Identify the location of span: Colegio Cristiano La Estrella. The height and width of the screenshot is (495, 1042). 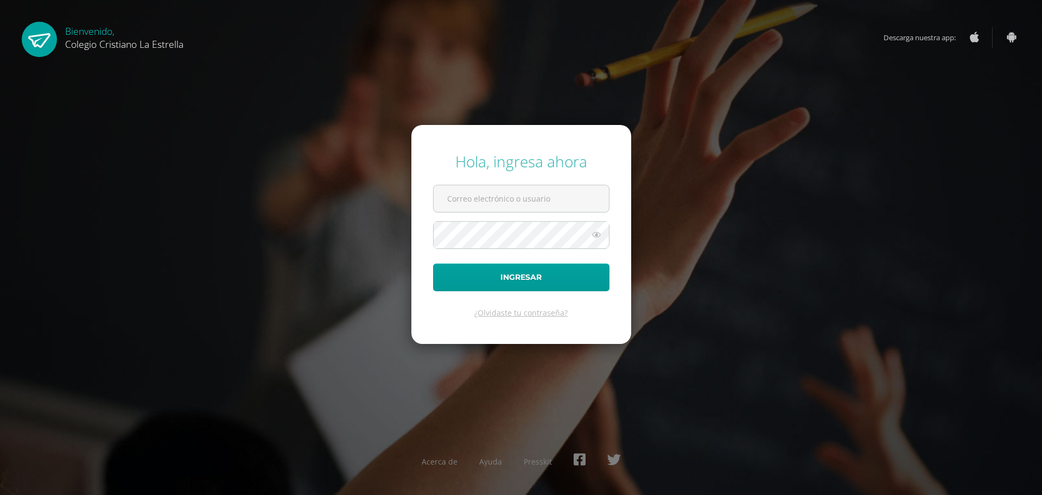
(124, 44).